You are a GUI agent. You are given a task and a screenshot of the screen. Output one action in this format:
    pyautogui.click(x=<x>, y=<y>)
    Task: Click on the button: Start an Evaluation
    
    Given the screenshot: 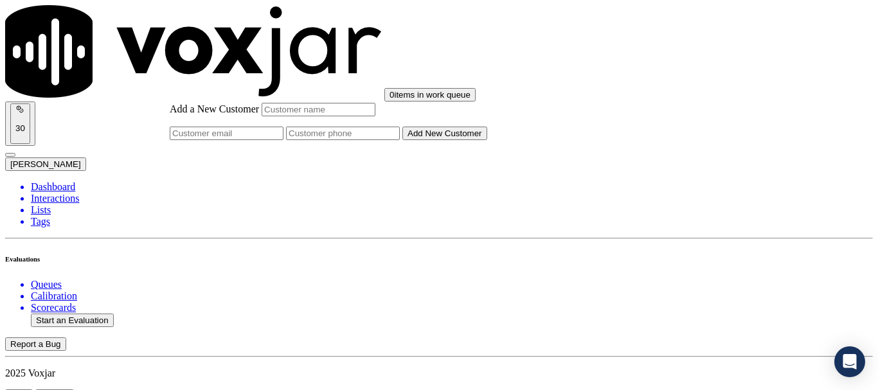 What is the action you would take?
    pyautogui.click(x=72, y=320)
    